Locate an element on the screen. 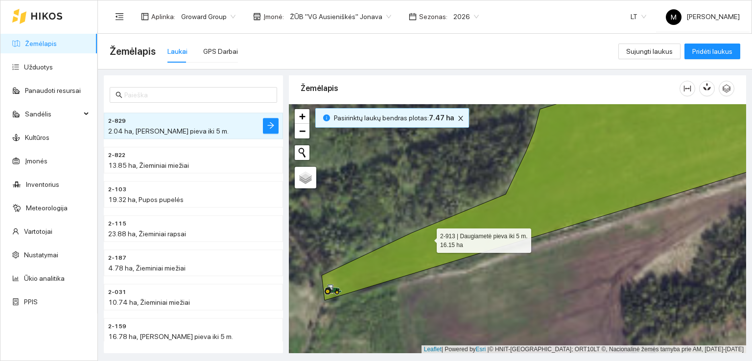 Image resolution: width=752 pixels, height=361 pixels. span: 2-829 is located at coordinates (117, 121).